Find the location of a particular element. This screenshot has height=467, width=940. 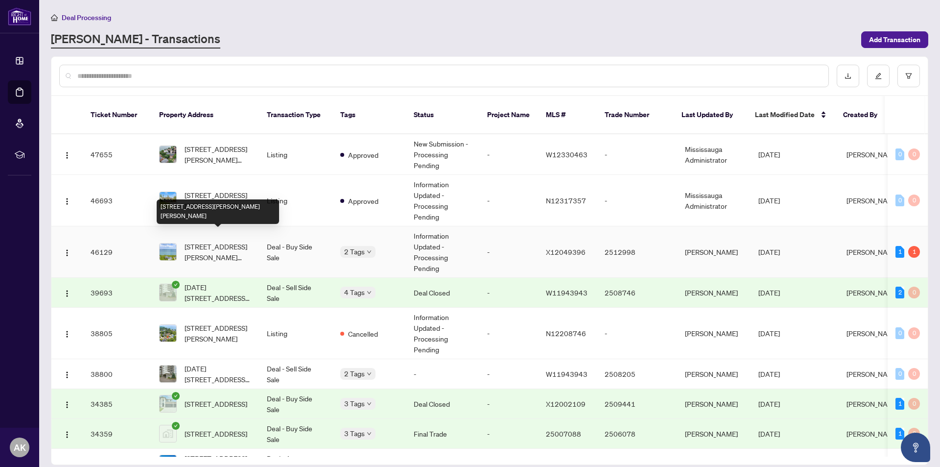

th: Tags is located at coordinates (369, 115).